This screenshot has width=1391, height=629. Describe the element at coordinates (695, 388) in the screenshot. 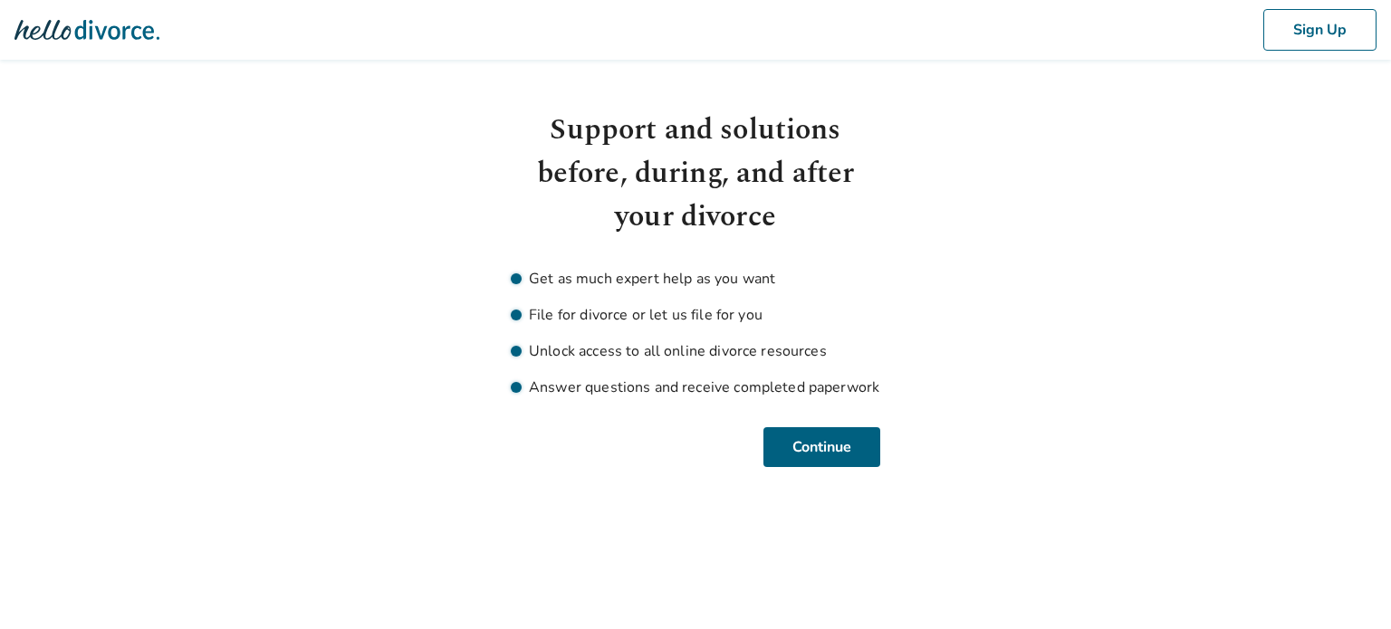

I see `li: Answer questions and receive completed paperwork` at that location.